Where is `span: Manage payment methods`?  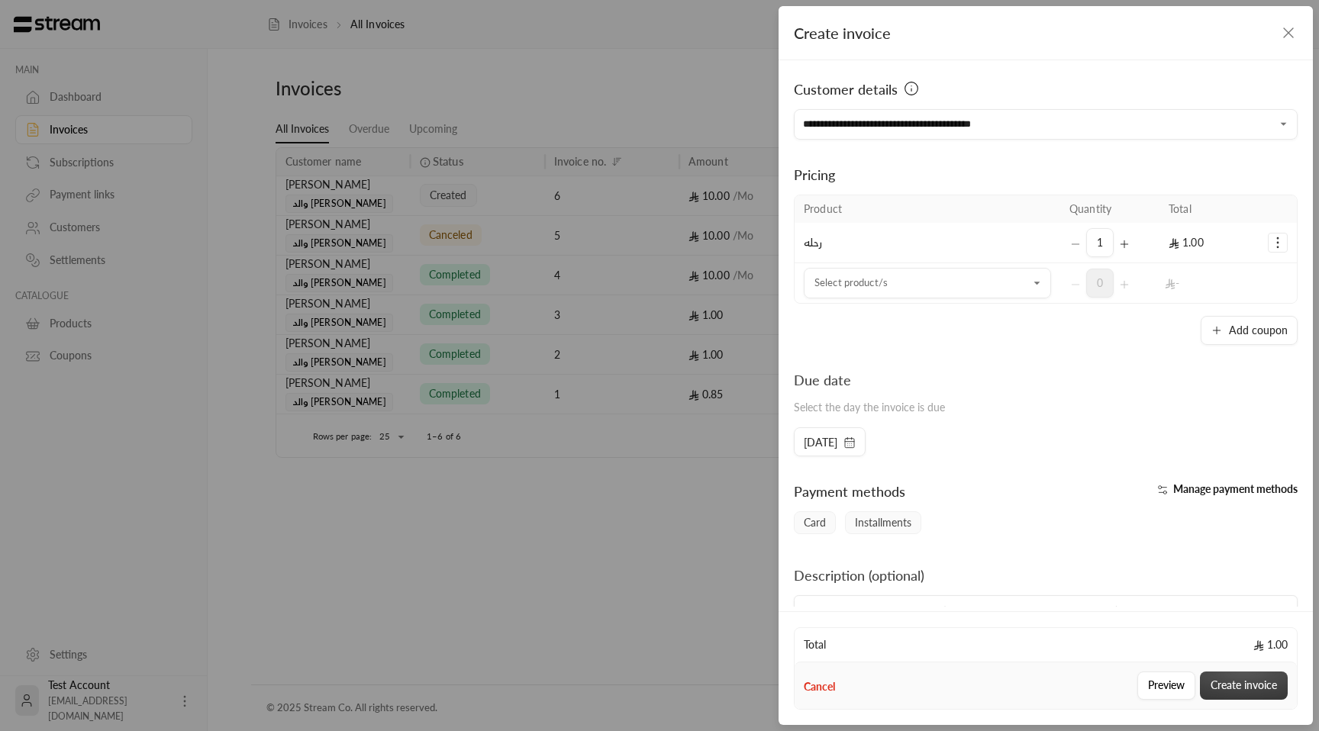 span: Manage payment methods is located at coordinates (1235, 488).